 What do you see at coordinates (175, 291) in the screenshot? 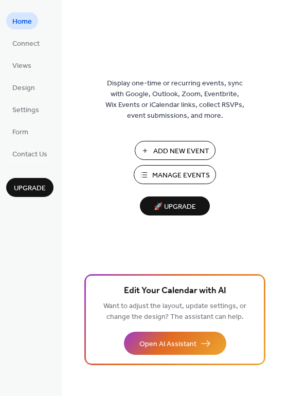
I see `span: Edit Your Calendar with AI` at bounding box center [175, 291].